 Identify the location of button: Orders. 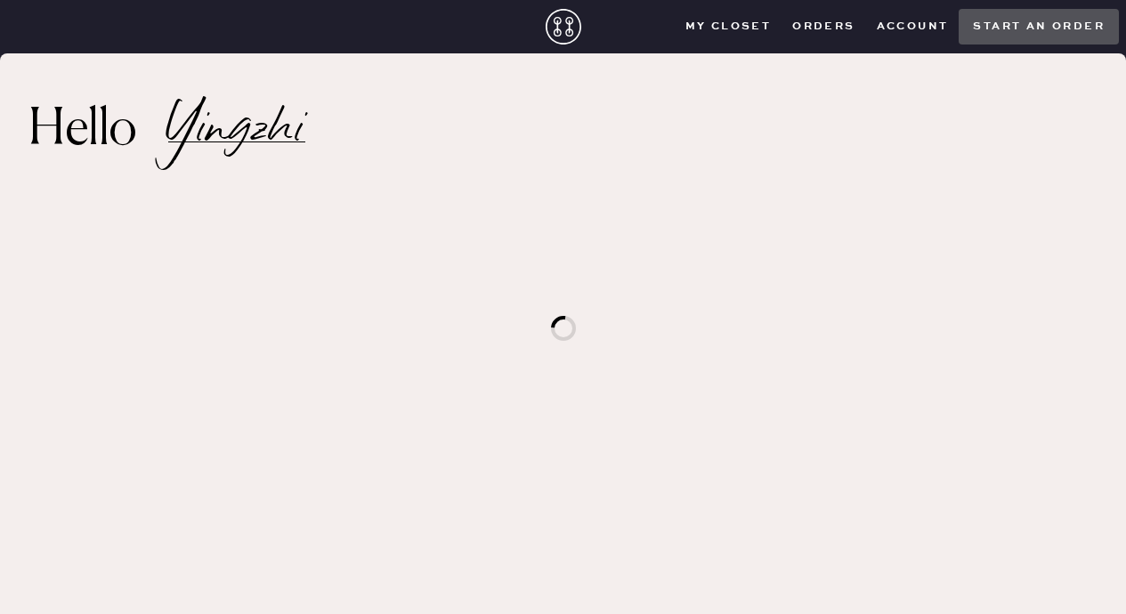
(823, 27).